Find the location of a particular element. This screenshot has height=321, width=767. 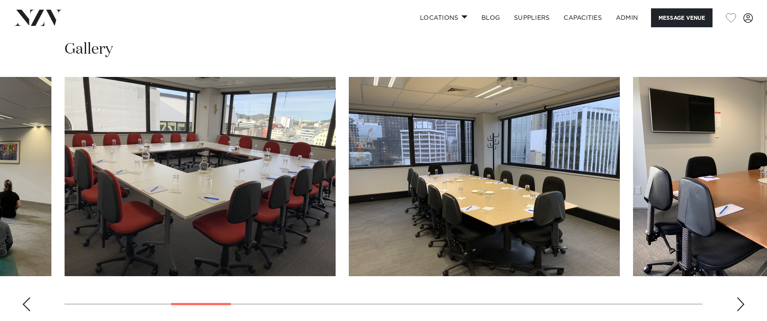

swiper-slide: 5 / 24 is located at coordinates (200, 176).